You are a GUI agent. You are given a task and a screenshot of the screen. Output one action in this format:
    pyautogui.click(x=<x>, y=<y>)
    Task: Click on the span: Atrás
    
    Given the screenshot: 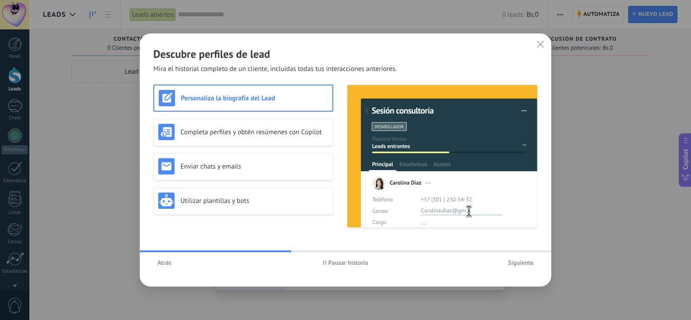 What is the action you would take?
    pyautogui.click(x=164, y=263)
    